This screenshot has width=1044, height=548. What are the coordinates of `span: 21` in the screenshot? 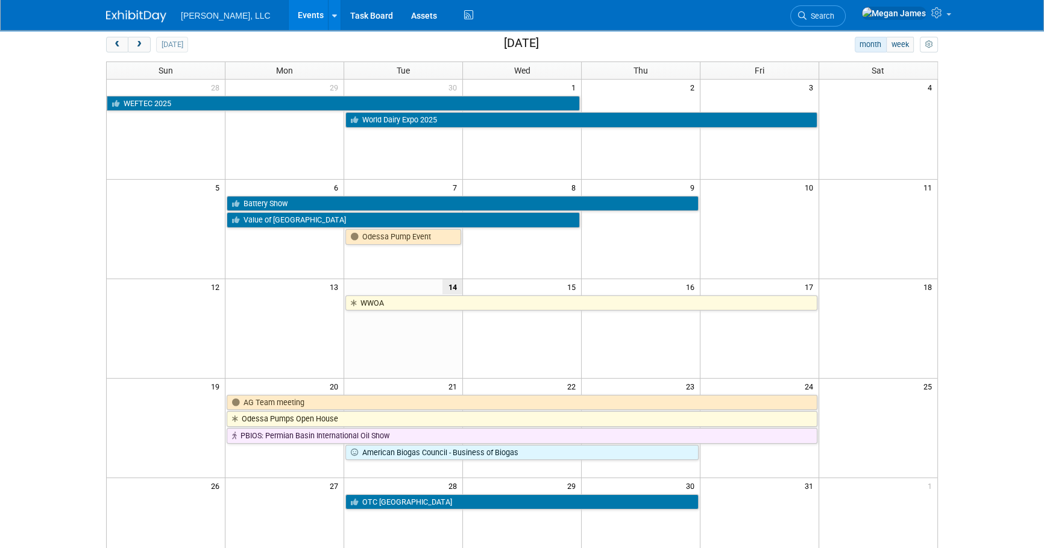 It's located at (454, 386).